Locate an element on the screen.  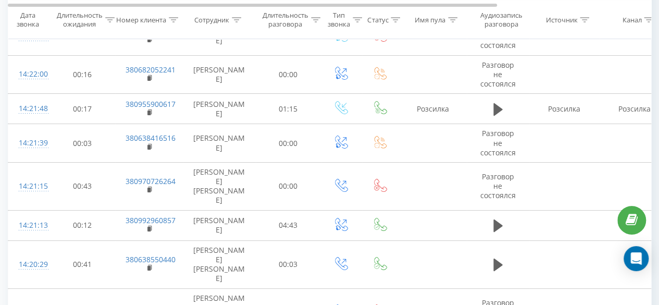
div: Номер клиента is located at coordinates (141, 19).